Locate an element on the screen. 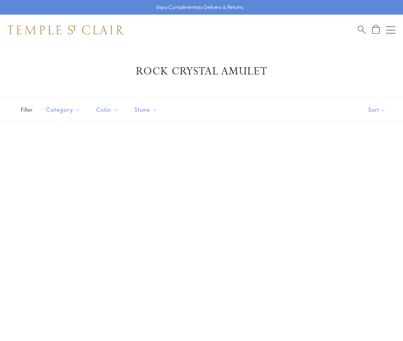 This screenshot has width=403, height=341. span: Category is located at coordinates (64, 109).